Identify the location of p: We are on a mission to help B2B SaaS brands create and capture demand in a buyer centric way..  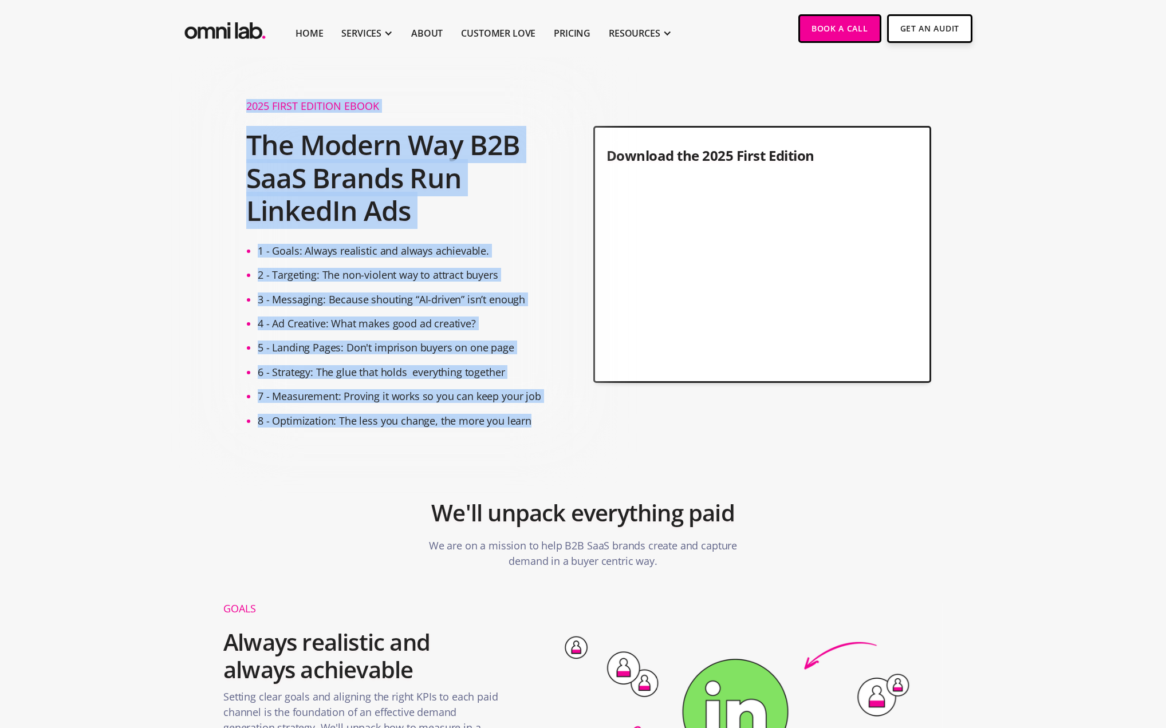
(583, 554).